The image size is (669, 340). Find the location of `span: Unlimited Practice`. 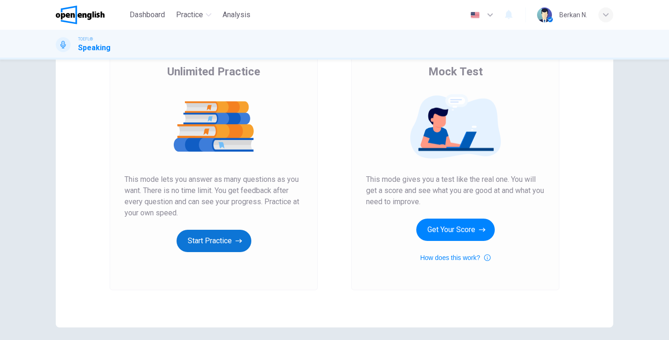

span: Unlimited Practice is located at coordinates (214, 72).